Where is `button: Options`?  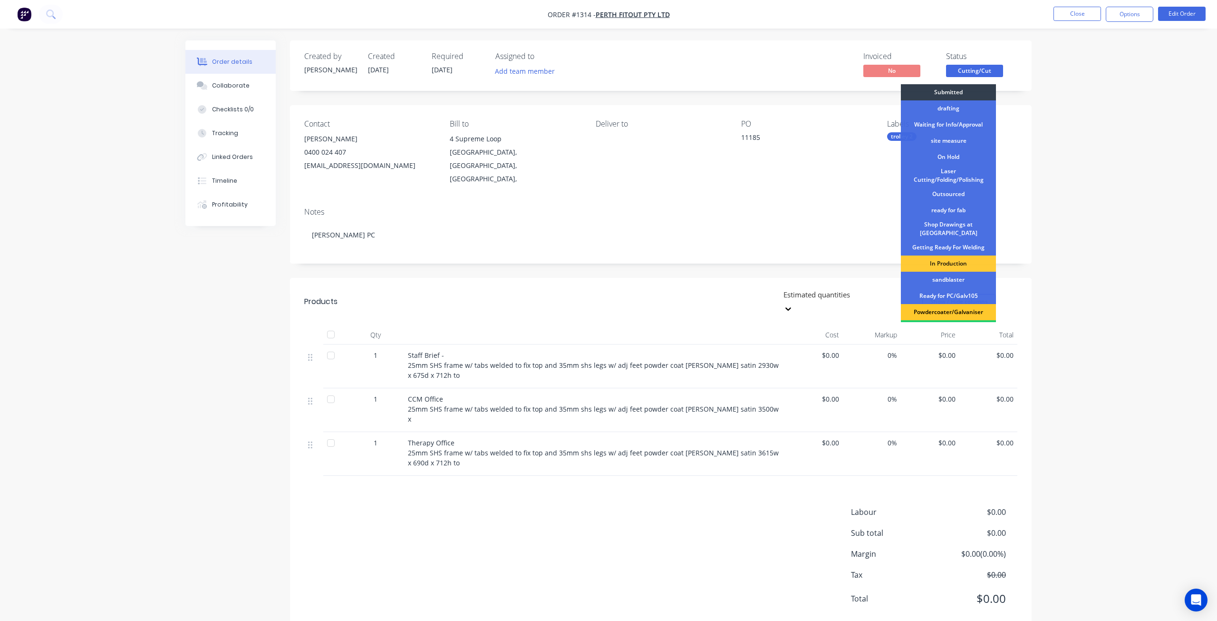
button: Options is located at coordinates (1130, 14).